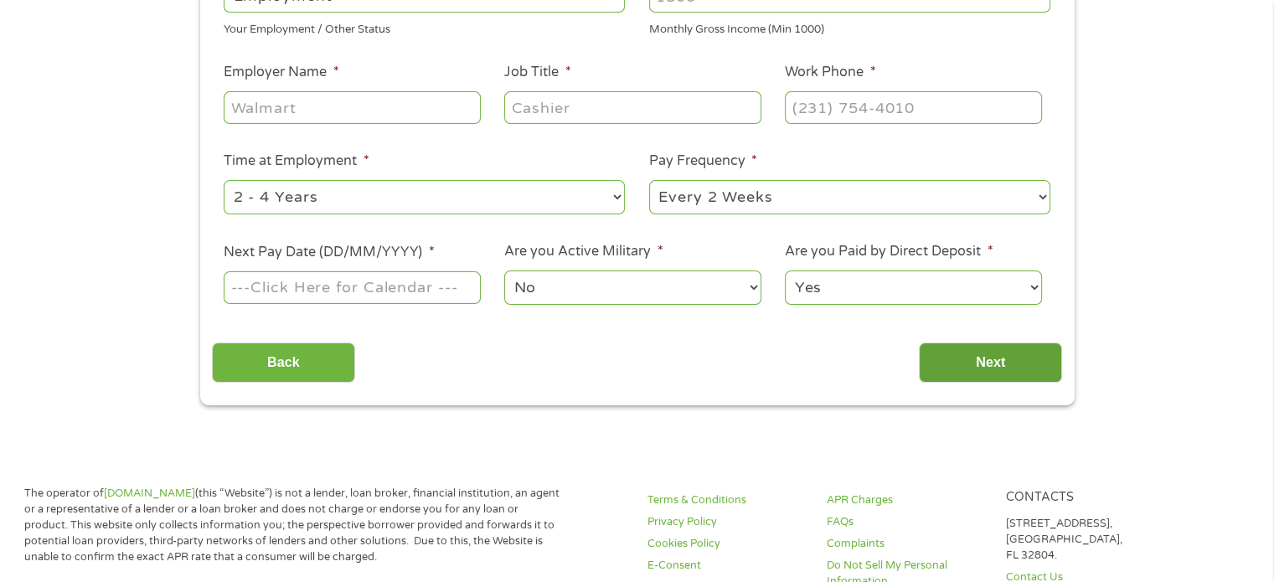 The height and width of the screenshot is (582, 1274). Describe the element at coordinates (850, 27) in the screenshot. I see `div: Monthly Gross Income (Min 1000)` at that location.